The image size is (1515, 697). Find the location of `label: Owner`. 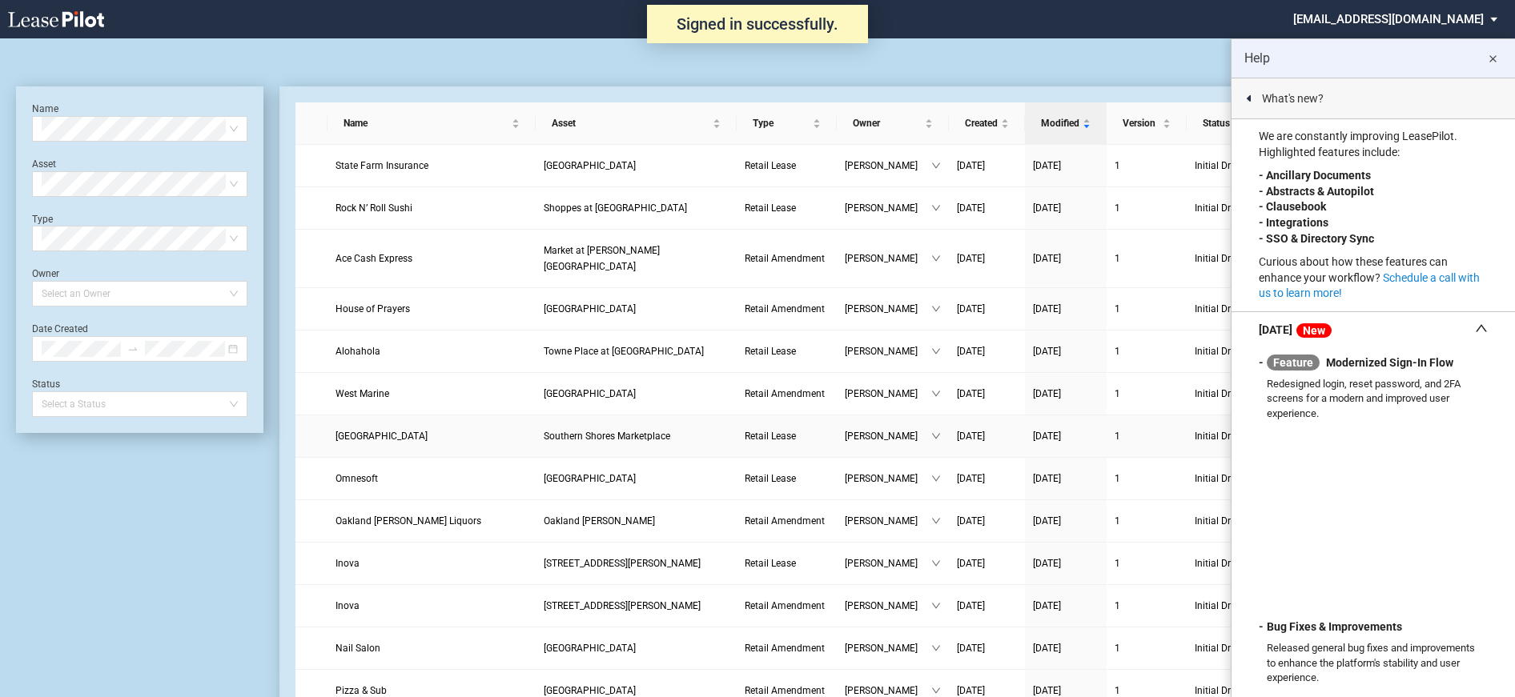

label: Owner is located at coordinates (46, 274).